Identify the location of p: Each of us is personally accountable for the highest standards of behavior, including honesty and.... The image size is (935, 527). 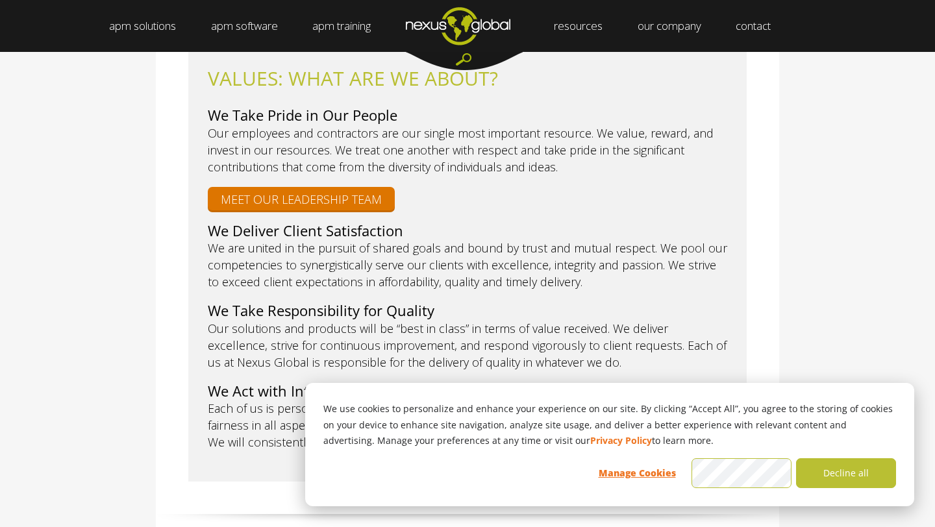
(468, 425).